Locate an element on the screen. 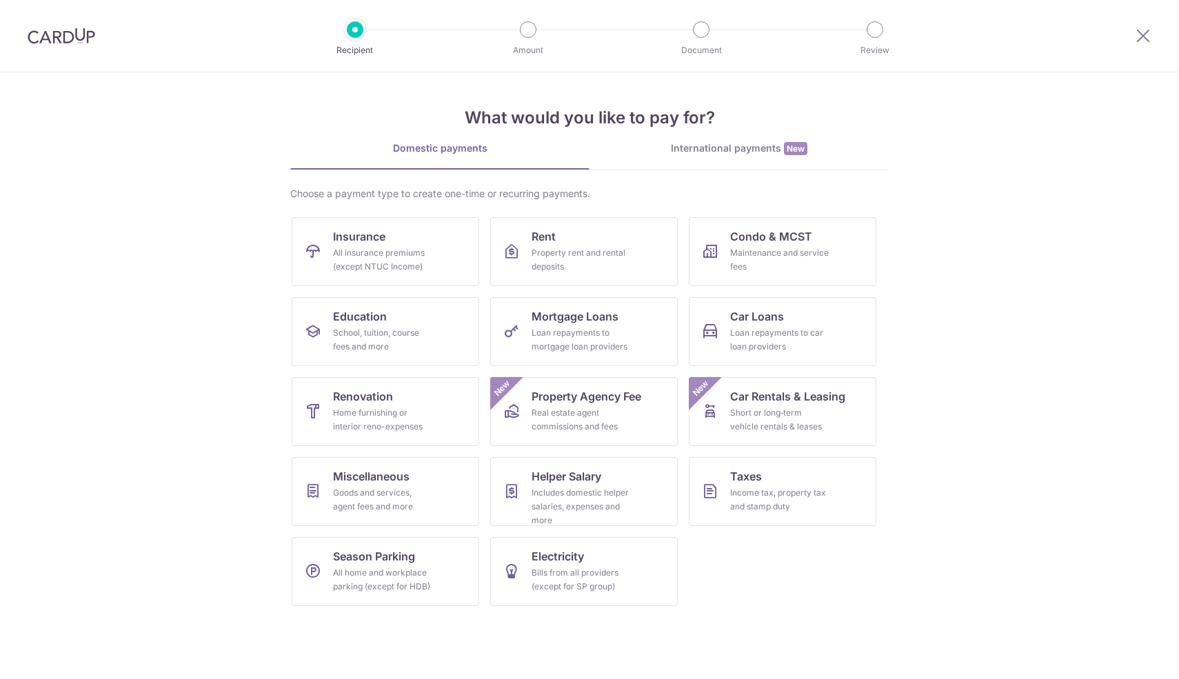 The height and width of the screenshot is (679, 1179). div: International payments is located at coordinates (739, 148).